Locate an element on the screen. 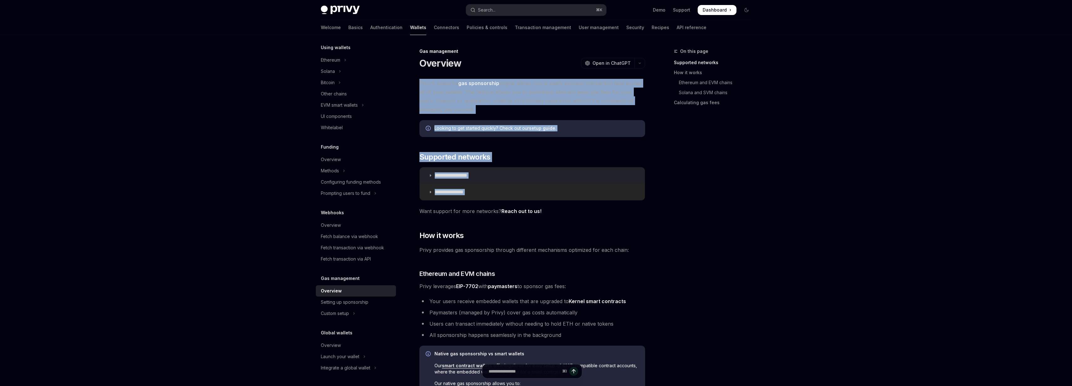  a: How it works is located at coordinates (715, 73).